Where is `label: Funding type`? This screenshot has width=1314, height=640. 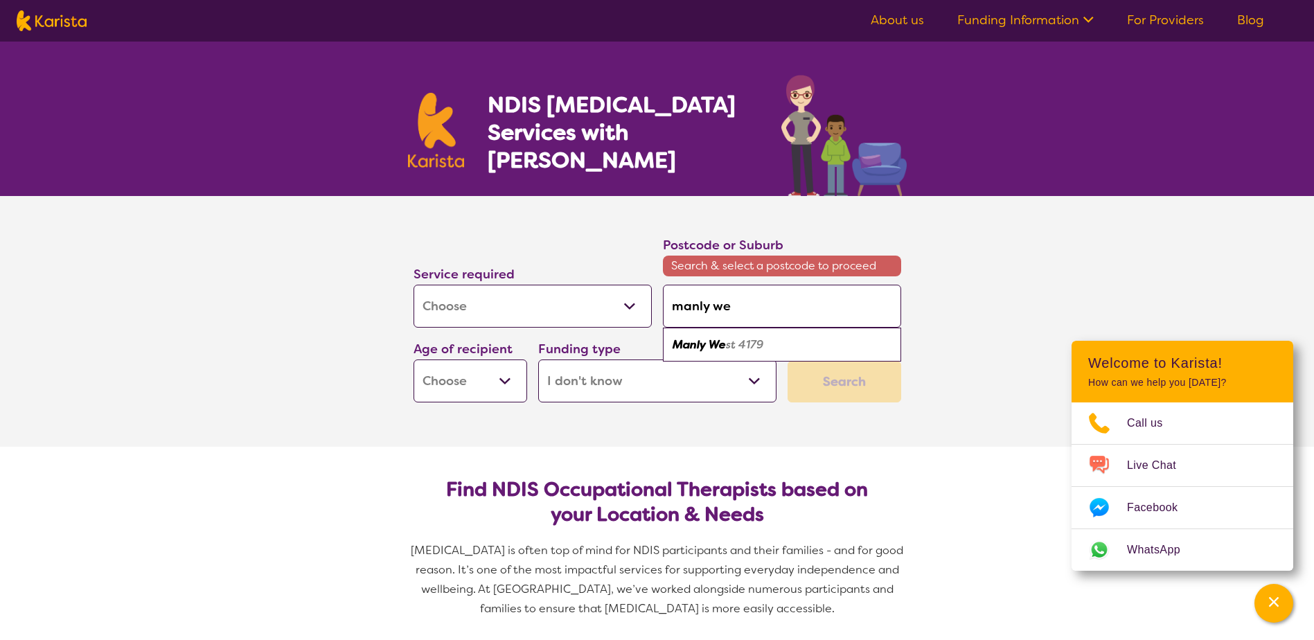
label: Funding type is located at coordinates (579, 349).